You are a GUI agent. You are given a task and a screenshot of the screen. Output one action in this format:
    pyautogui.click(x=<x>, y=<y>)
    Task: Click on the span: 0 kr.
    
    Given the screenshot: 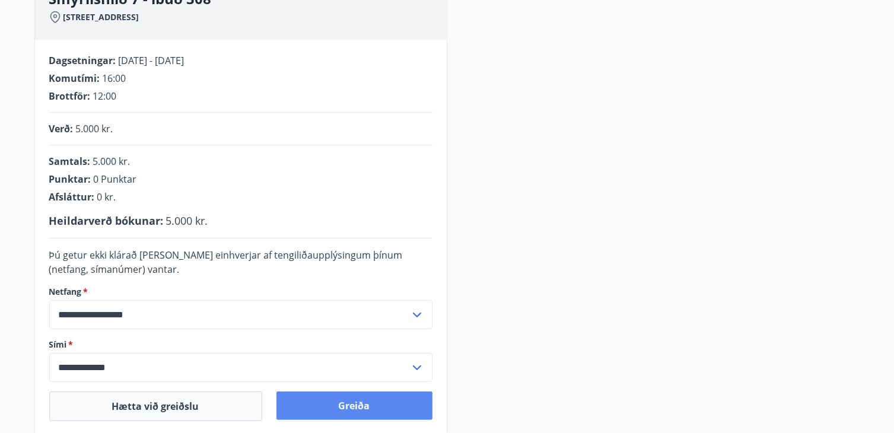 What is the action you would take?
    pyautogui.click(x=107, y=197)
    